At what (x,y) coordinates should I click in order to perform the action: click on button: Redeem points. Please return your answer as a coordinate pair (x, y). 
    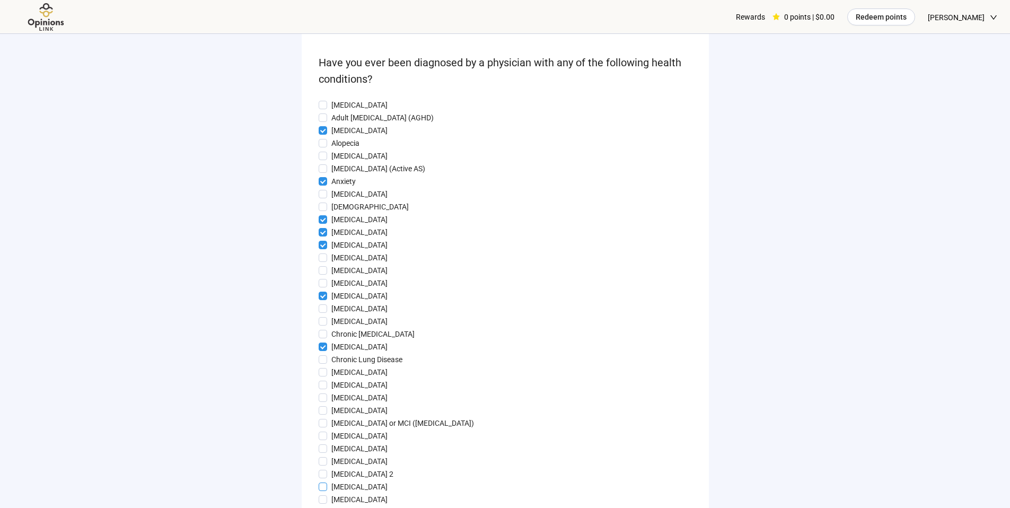
    Looking at the image, I should click on (882, 17).